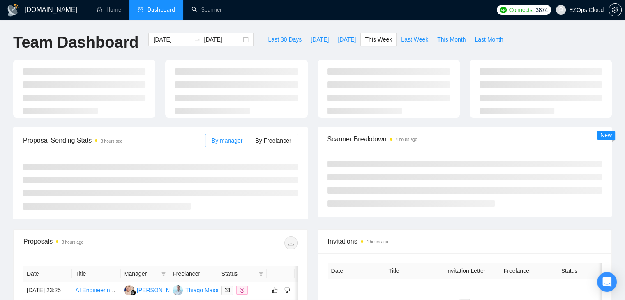  I want to click on th: Status, so click(587, 271).